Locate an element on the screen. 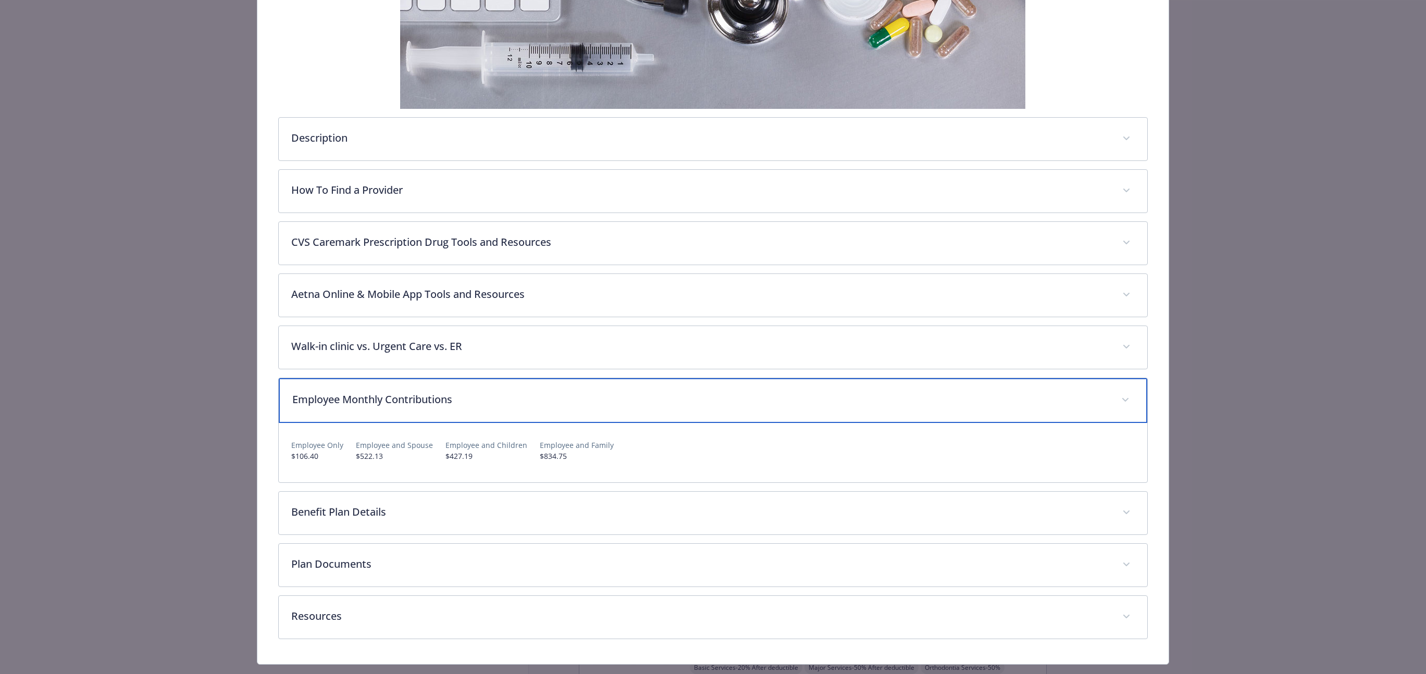  div: Walk-in clinic vs. Urgent Care vs. ER is located at coordinates (713, 348).